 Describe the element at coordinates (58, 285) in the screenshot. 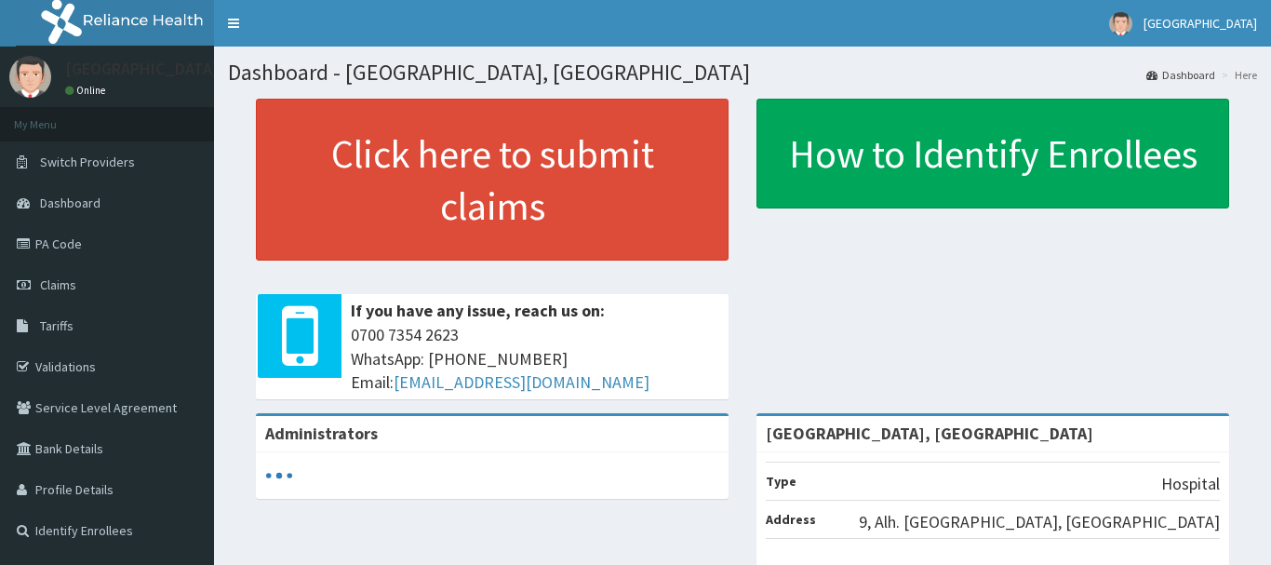

I see `span: Claims` at that location.